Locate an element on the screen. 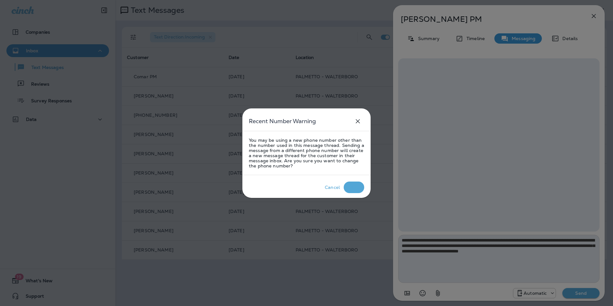  p: You may be using a new phone number other than the number used in this message thread. Sending a ... is located at coordinates (306, 153).